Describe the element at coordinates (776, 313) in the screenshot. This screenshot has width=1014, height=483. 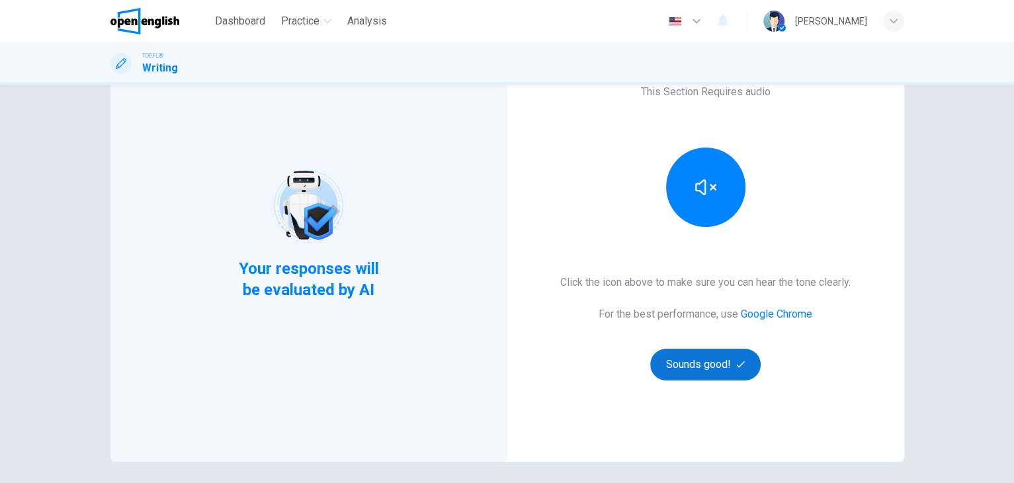
I see `a: Google Chrome` at that location.